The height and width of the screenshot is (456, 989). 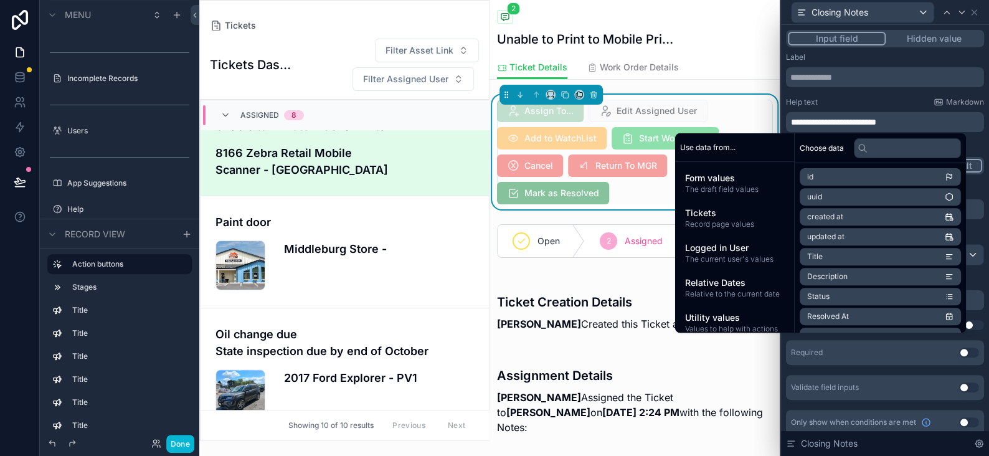 I want to click on label: Incomplete Records, so click(x=128, y=78).